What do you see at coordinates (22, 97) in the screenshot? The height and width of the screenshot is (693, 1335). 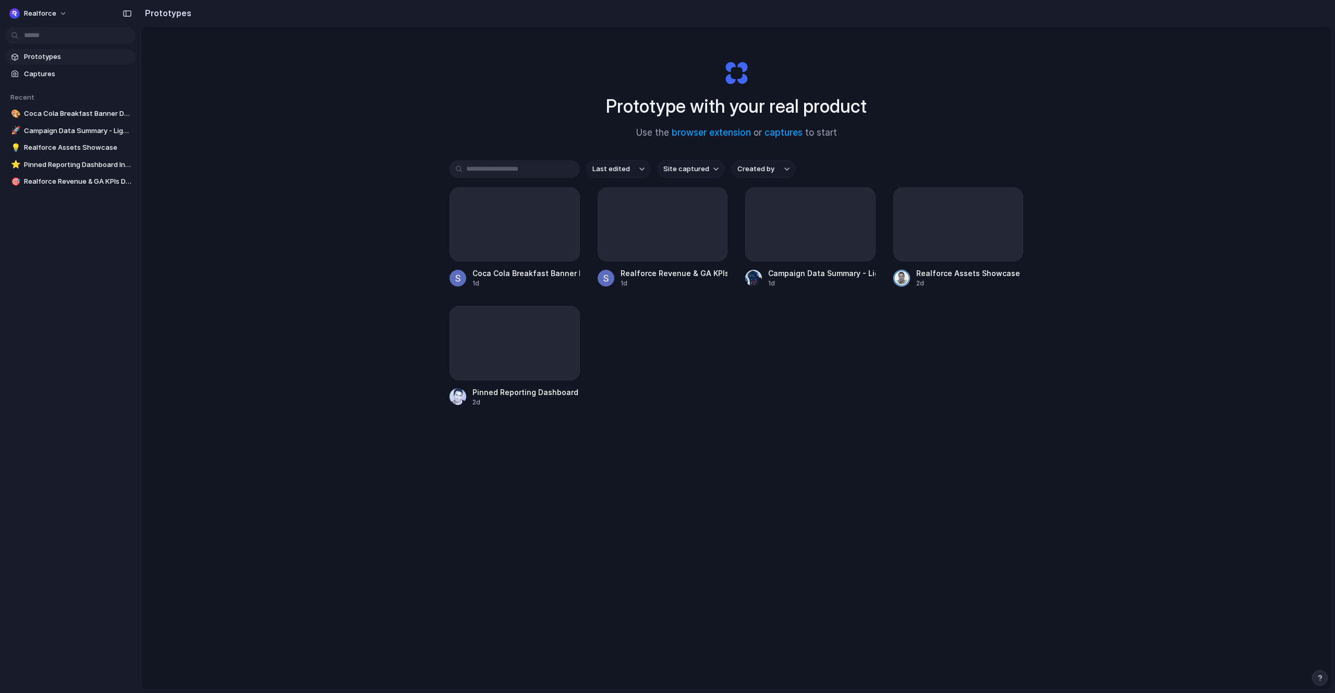 I see `span: Recent` at bounding box center [22, 97].